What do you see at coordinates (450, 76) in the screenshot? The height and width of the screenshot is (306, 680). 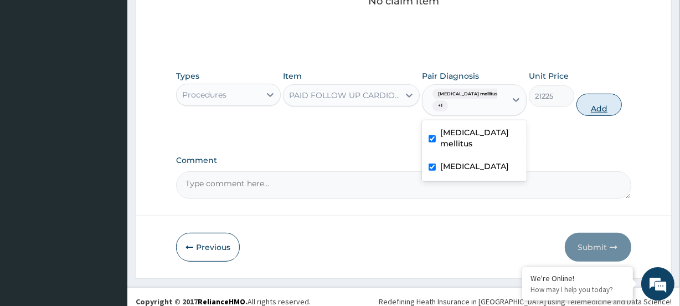 I see `label: Pair Diagnosis` at bounding box center [450, 76].